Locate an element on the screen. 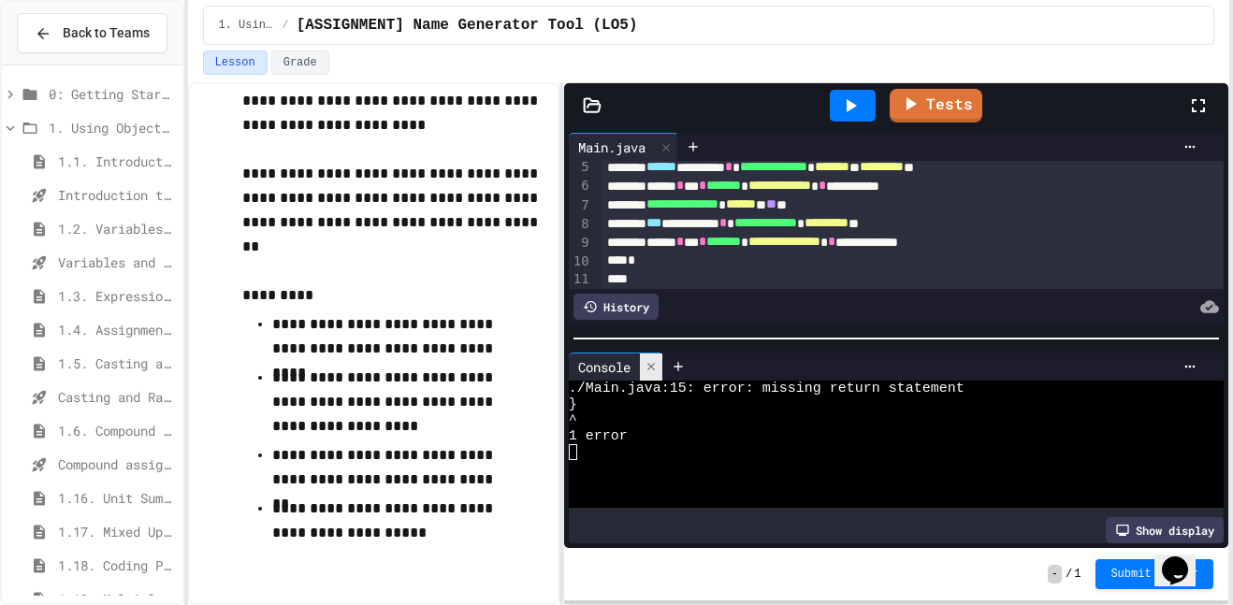  div: 9 is located at coordinates (580, 243).